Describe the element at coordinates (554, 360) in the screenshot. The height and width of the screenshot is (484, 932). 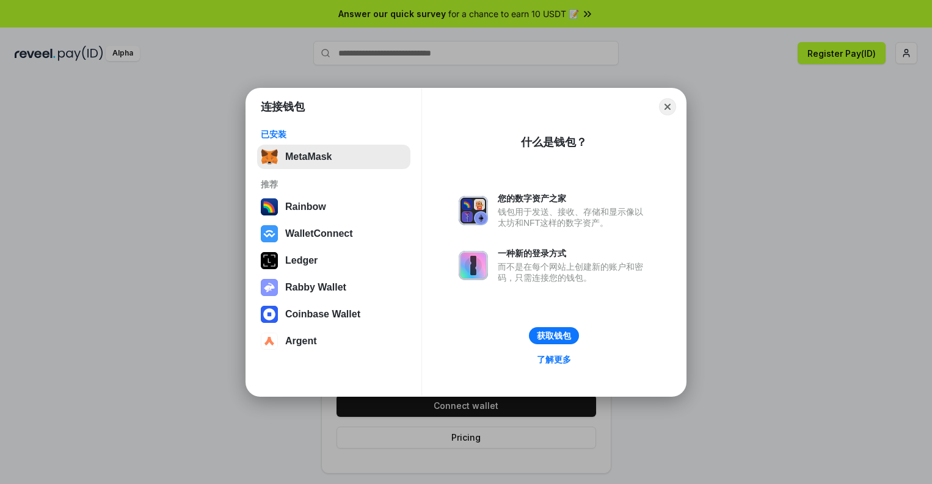
I see `div: 了解更多` at that location.